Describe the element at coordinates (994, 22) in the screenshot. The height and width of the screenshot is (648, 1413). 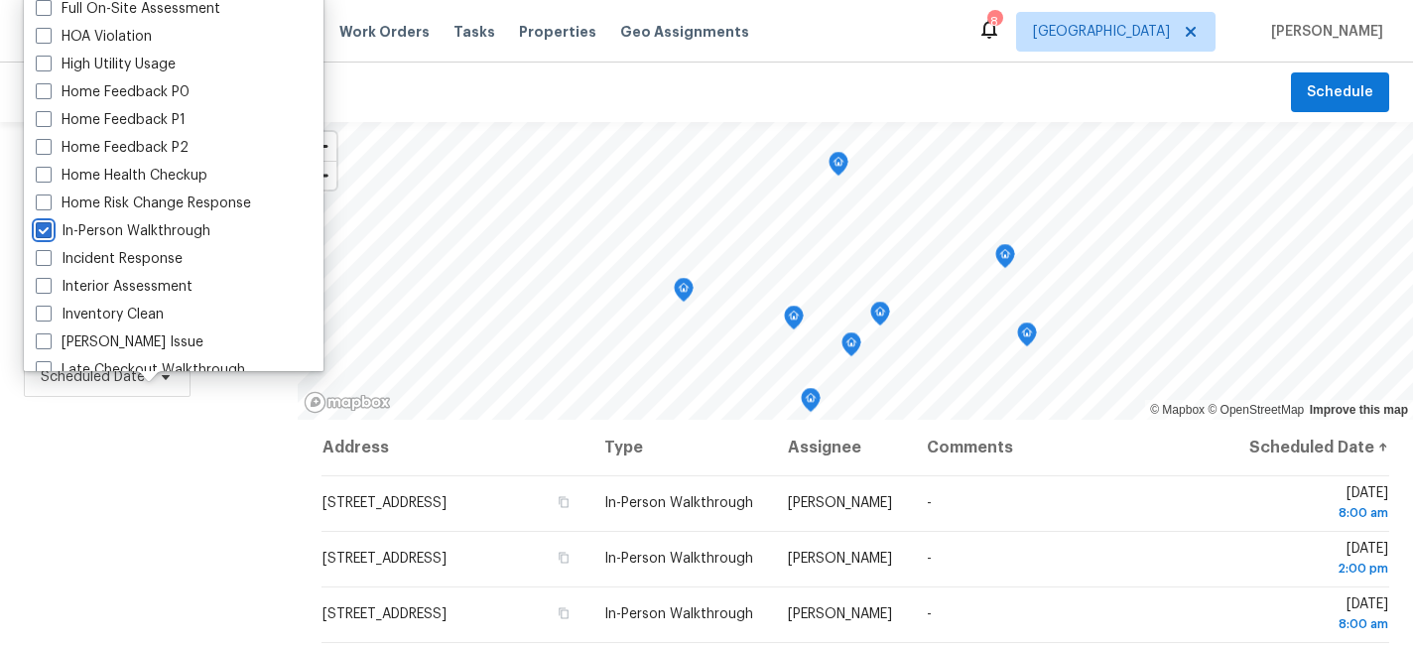
I see `div: 8` at that location.